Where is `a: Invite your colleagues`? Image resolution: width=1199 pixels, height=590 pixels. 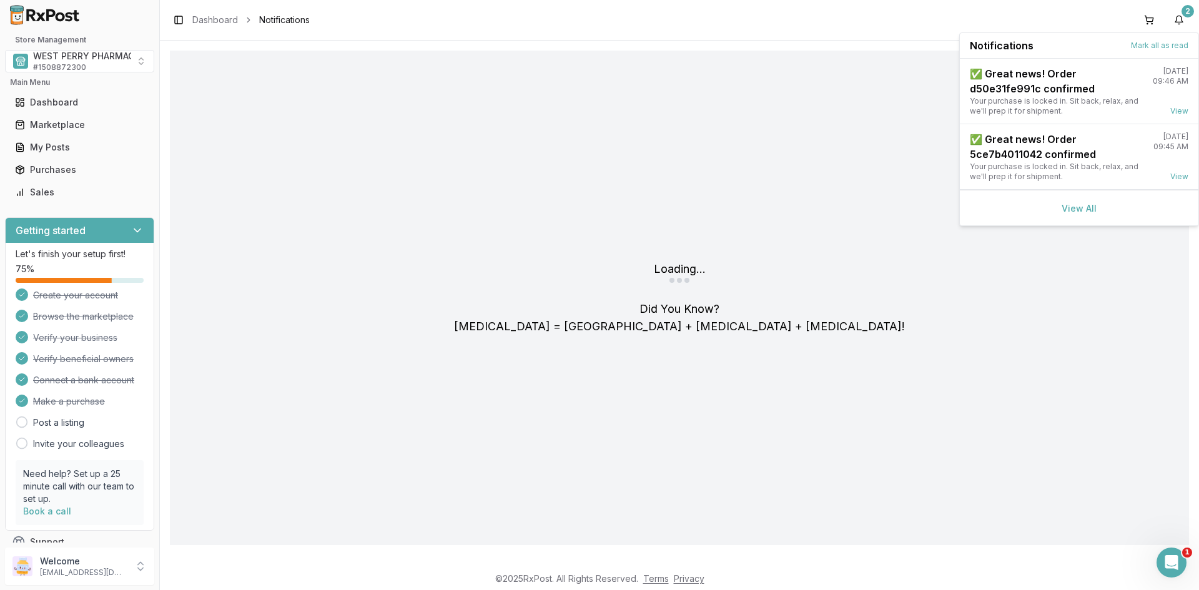
a: Invite your colleagues is located at coordinates (79, 444).